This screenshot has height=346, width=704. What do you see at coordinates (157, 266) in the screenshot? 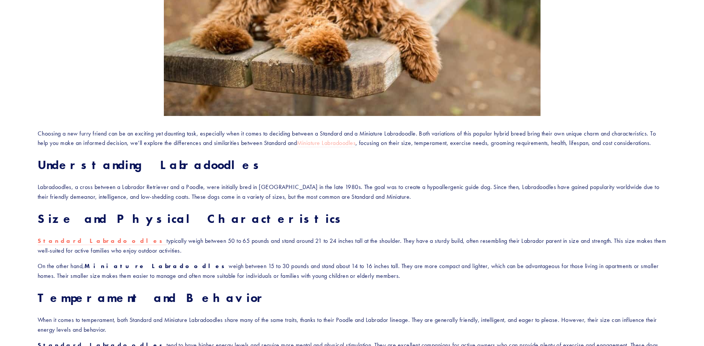
I see `strong: Miniature Labradoodles` at bounding box center [157, 266].